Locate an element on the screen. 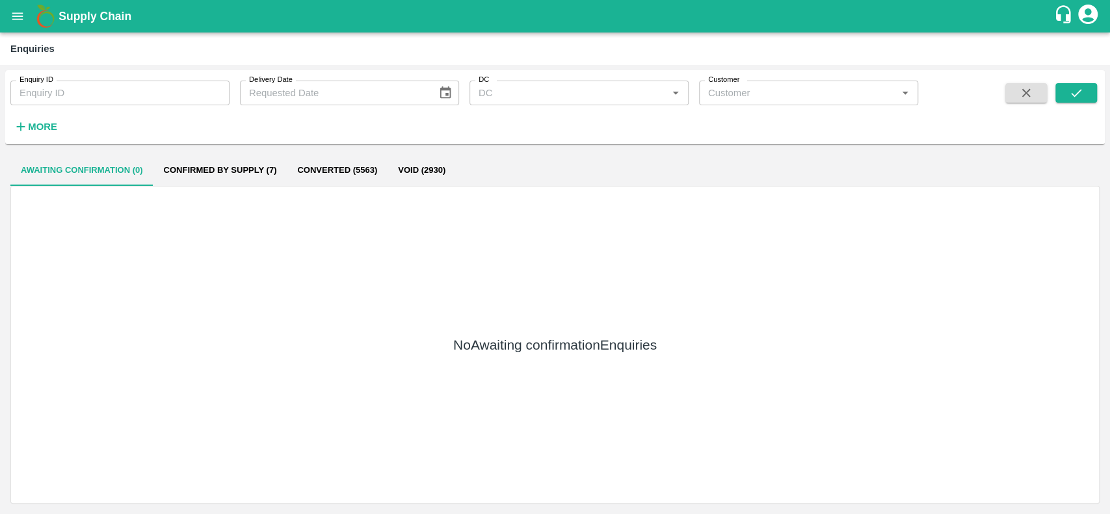  button: Confirmed by supply (7) is located at coordinates (220, 170).